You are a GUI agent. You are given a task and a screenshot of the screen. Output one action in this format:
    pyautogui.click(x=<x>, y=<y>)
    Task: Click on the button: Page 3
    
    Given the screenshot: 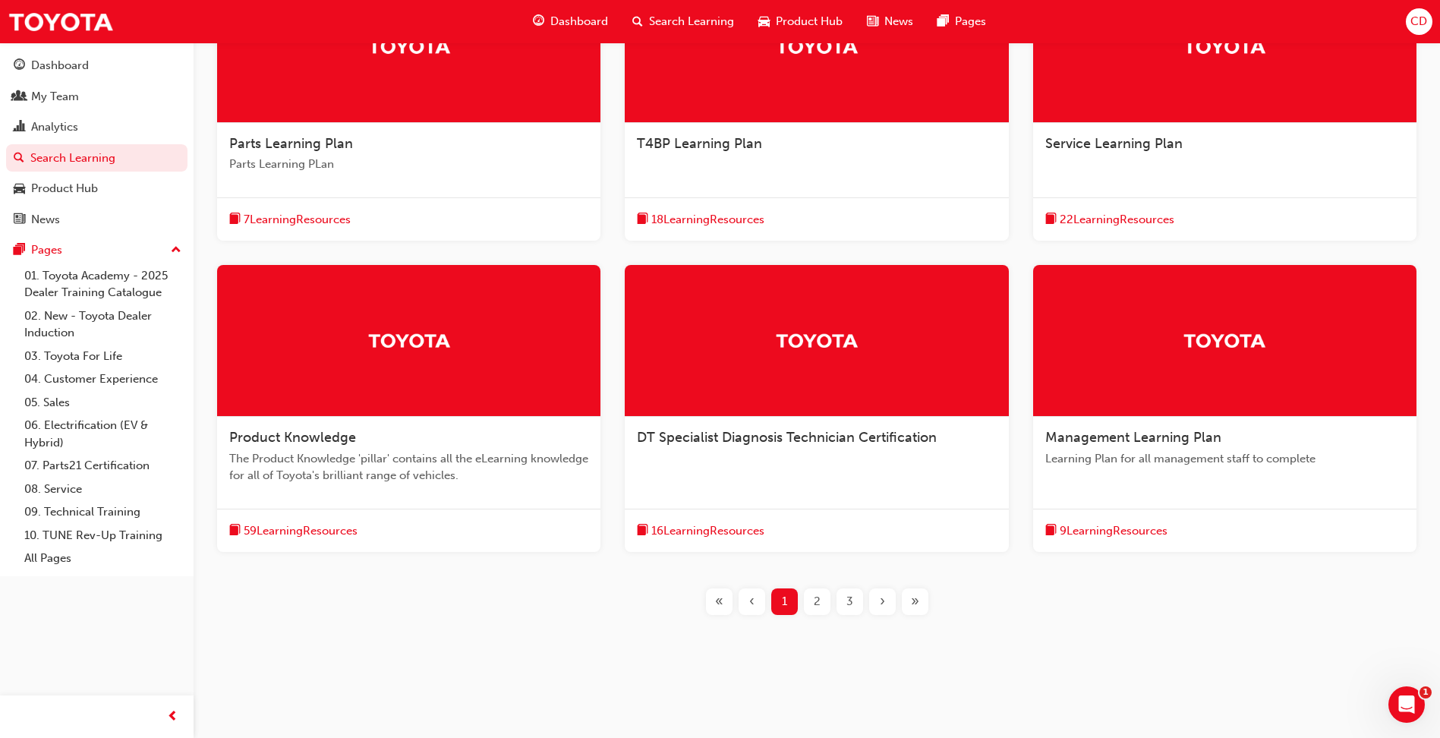 What is the action you would take?
    pyautogui.click(x=850, y=601)
    